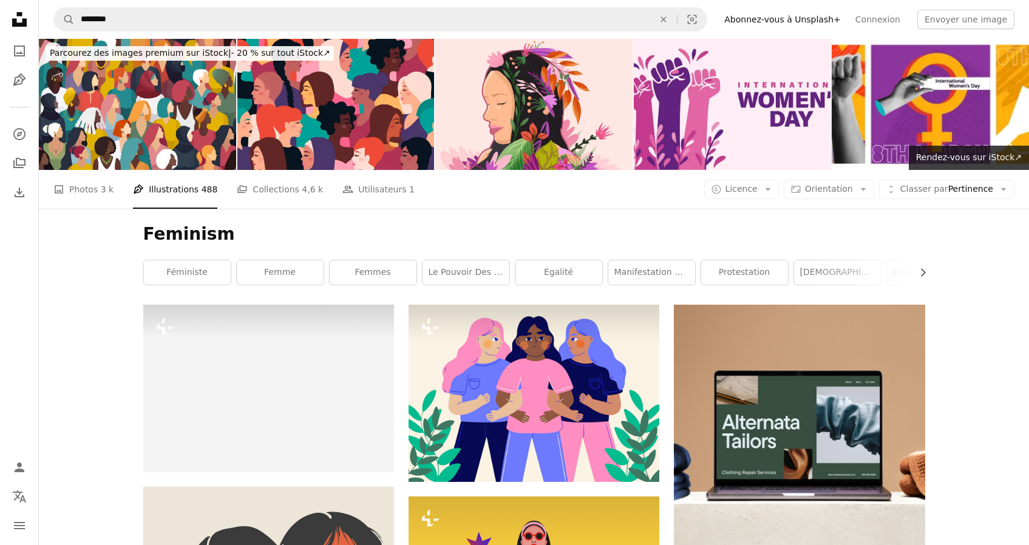  What do you see at coordinates (280, 189) in the screenshot?
I see `a: Collections 4,6 k` at bounding box center [280, 189].